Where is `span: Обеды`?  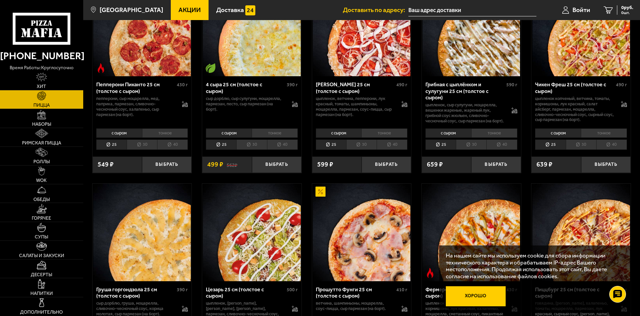 span: Обеды is located at coordinates (41, 200).